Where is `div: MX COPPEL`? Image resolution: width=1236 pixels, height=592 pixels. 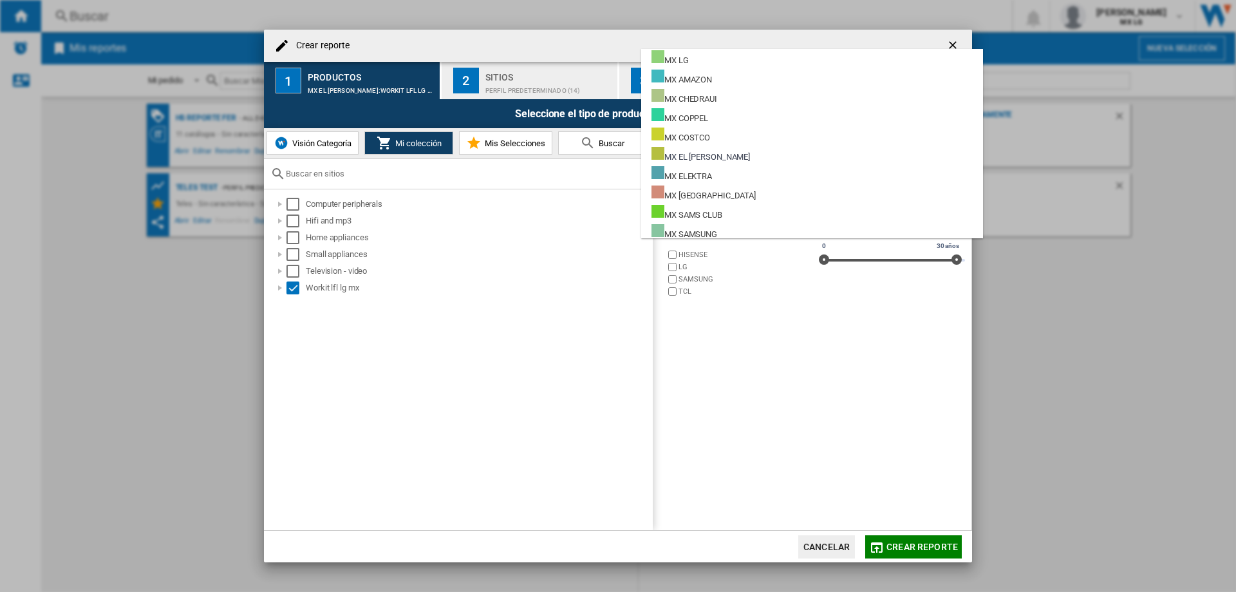
div: MX COPPEL is located at coordinates (680, 116).